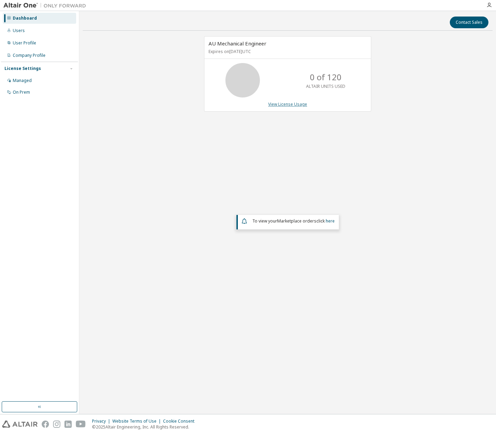  What do you see at coordinates (81, 424) in the screenshot?
I see `img: youtube.svg` at bounding box center [81, 424].